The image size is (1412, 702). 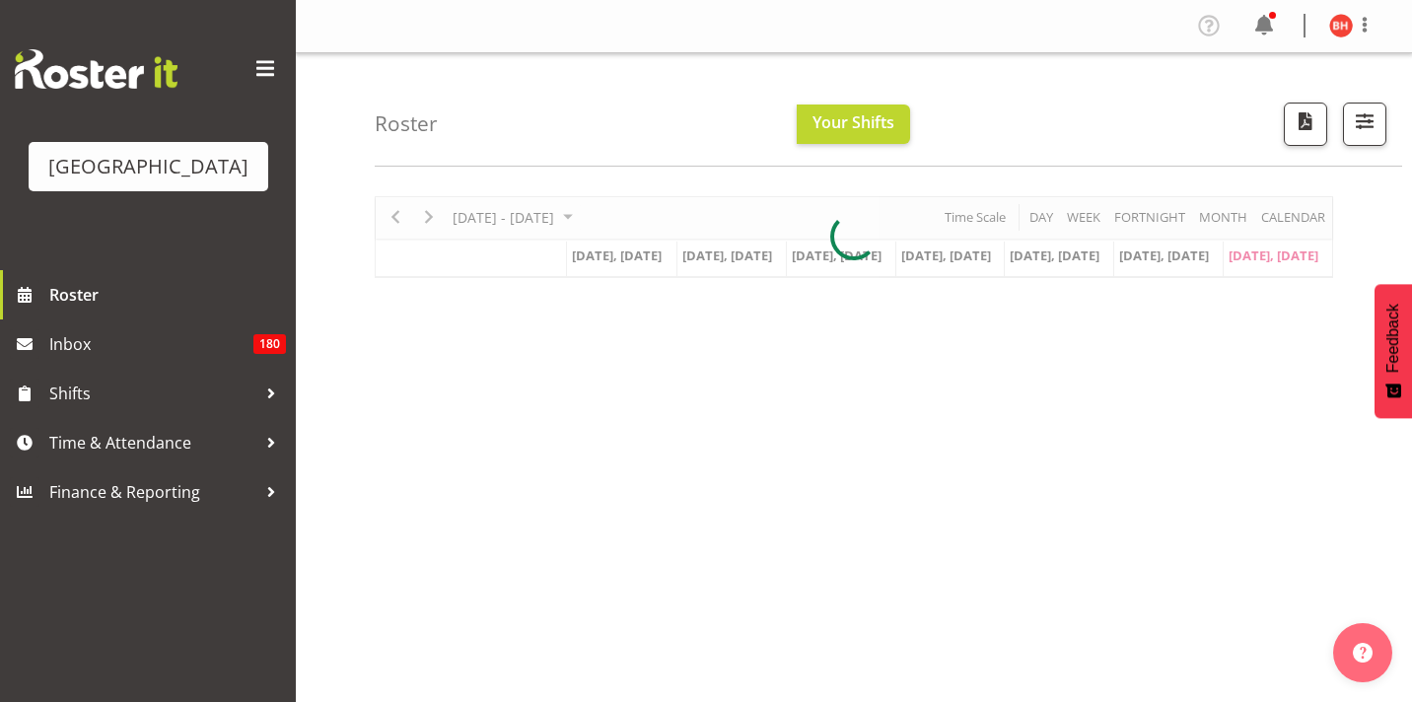 What do you see at coordinates (406, 123) in the screenshot?
I see `h4: Roster` at bounding box center [406, 123].